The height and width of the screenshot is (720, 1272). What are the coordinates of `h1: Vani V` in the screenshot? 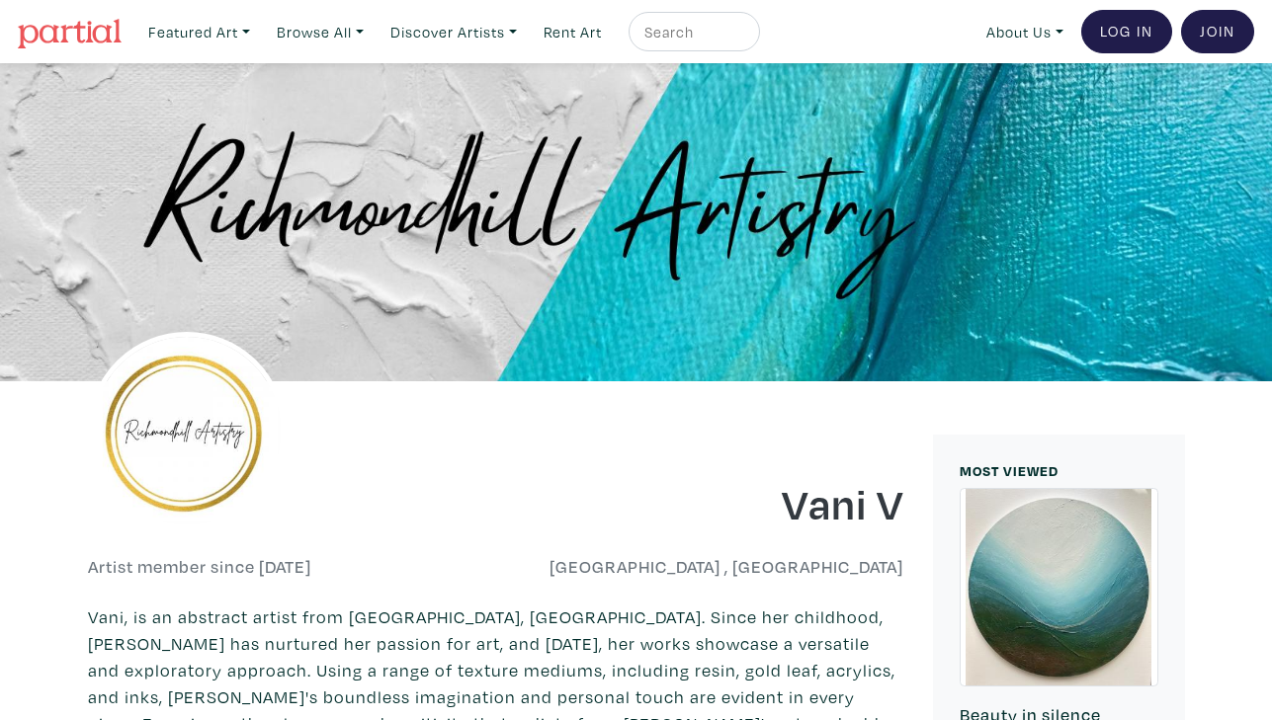 It's located at (706, 503).